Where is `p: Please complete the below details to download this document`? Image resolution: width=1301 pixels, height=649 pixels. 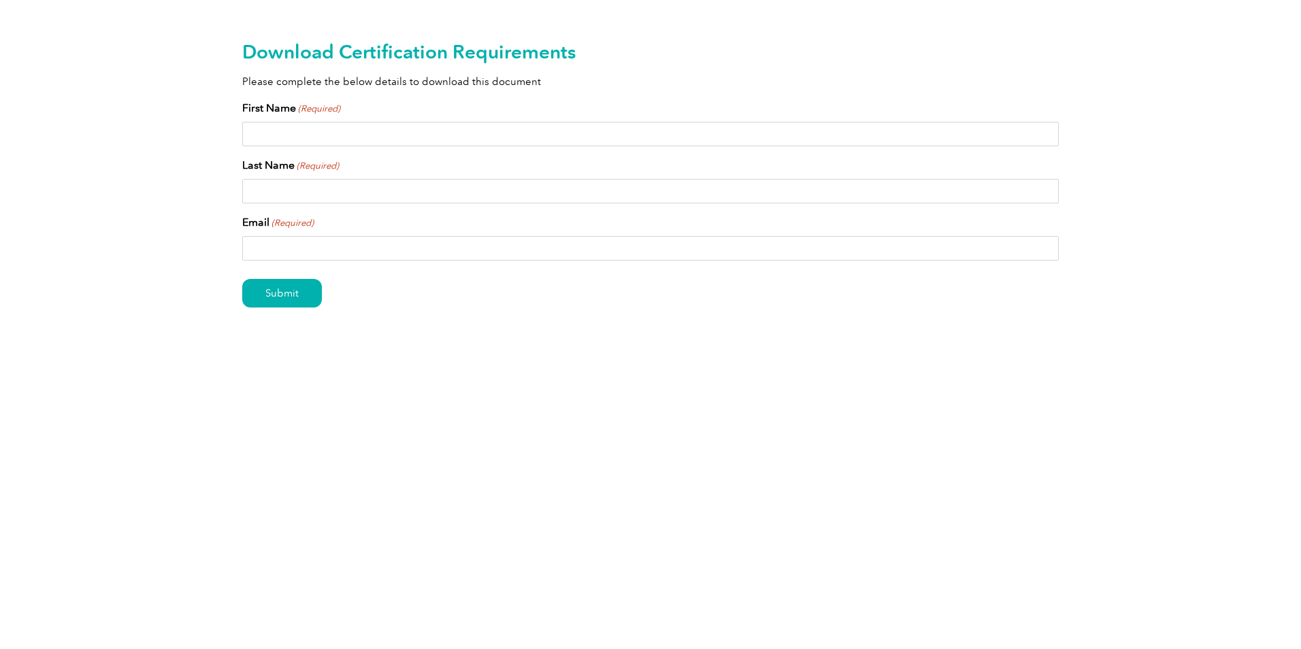
p: Please complete the below details to download this document is located at coordinates (651, 82).